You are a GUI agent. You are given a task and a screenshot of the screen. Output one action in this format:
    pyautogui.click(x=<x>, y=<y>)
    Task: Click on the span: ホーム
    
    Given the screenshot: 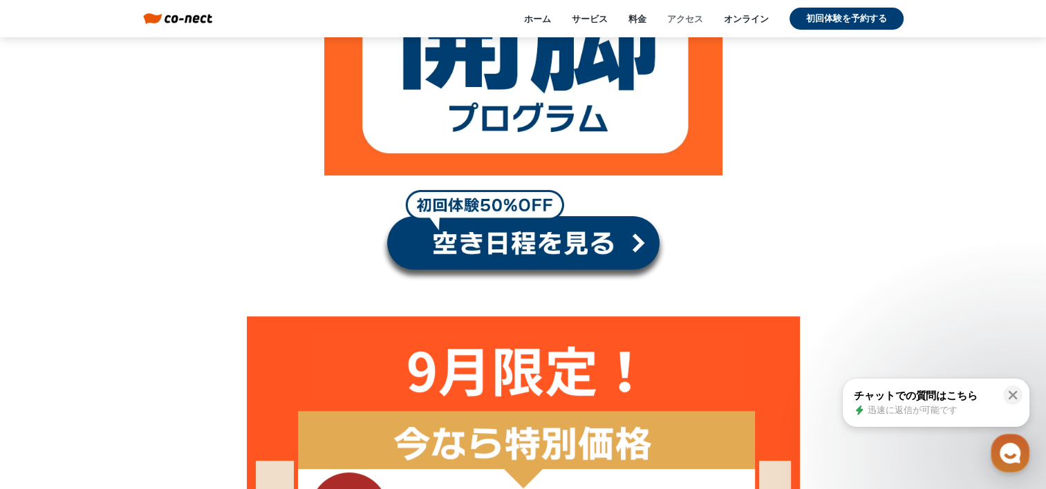 What is the action you would take?
    pyautogui.click(x=48, y=401)
    